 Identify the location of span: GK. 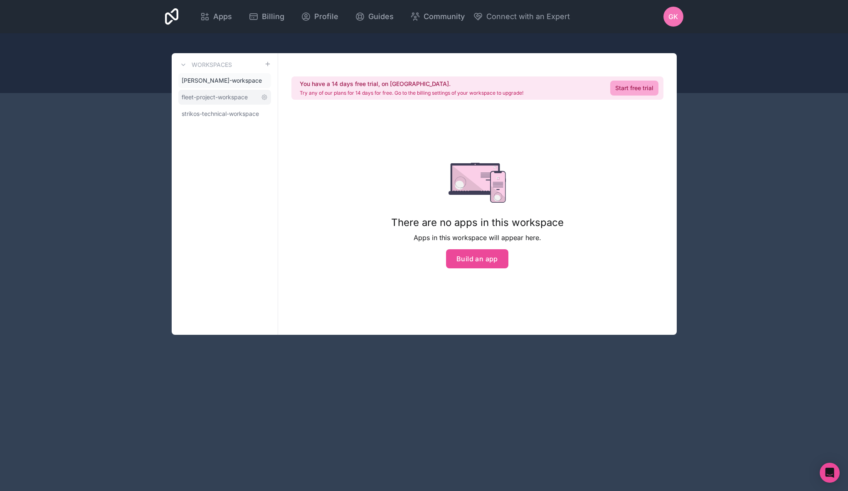
(673, 17).